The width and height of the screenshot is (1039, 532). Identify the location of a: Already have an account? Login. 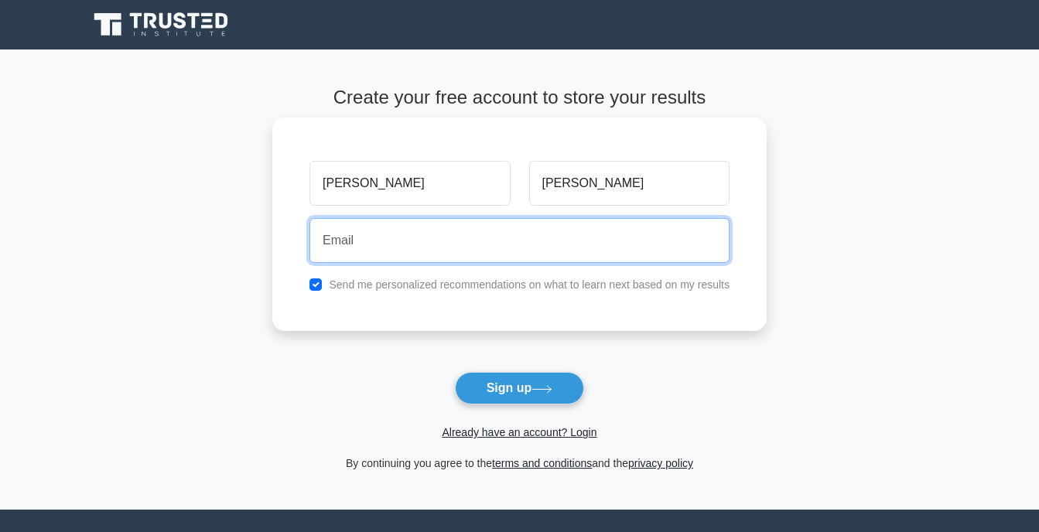
(519, 432).